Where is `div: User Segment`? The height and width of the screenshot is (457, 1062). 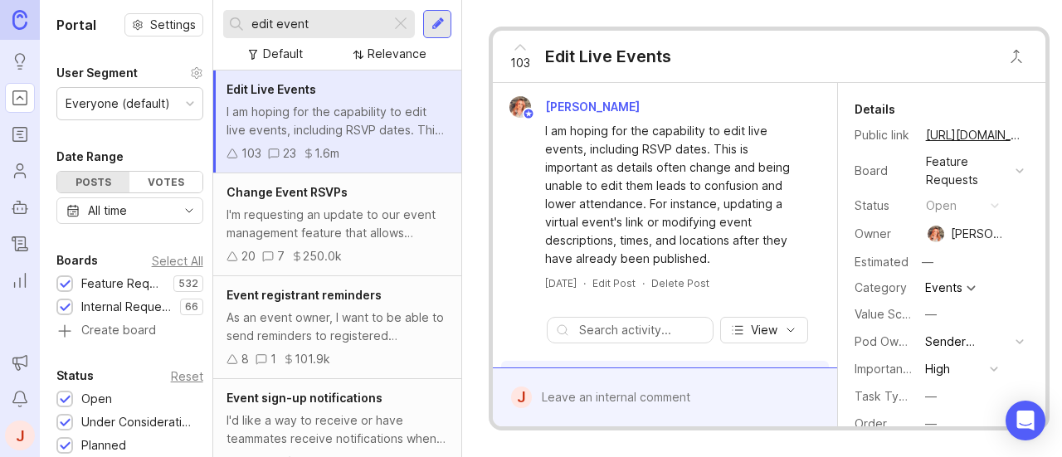
div: User Segment is located at coordinates (97, 73).